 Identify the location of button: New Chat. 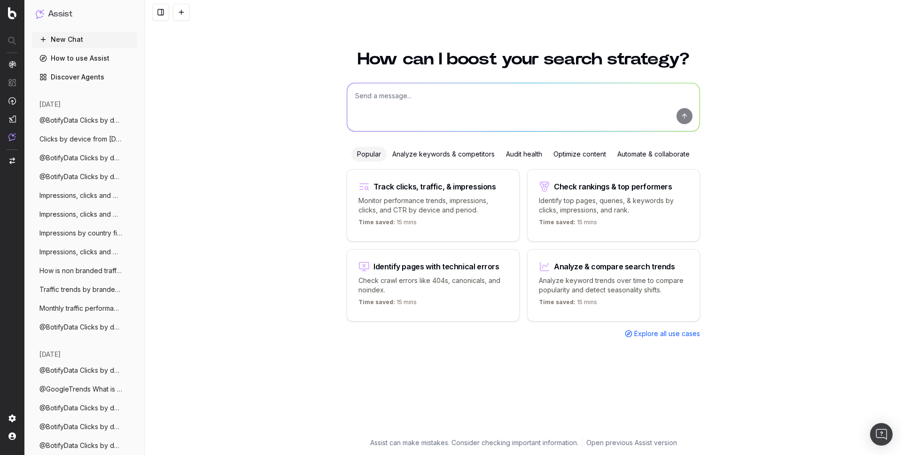
(85, 39).